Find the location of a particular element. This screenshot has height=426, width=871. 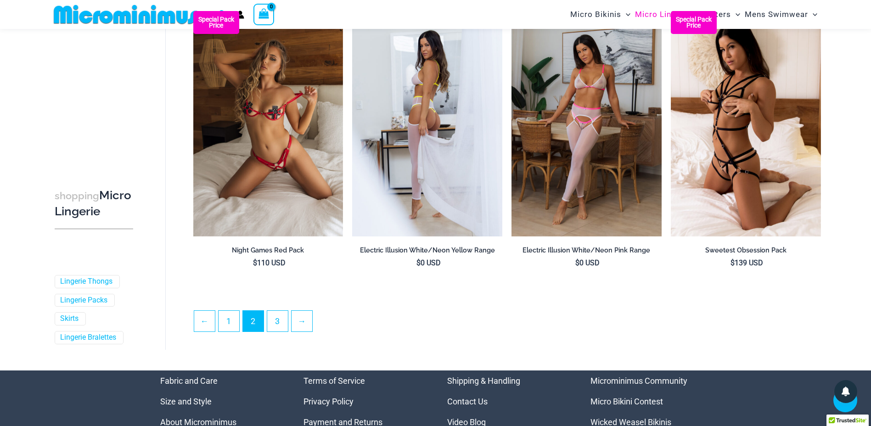

a: Micro Bikini Contest is located at coordinates (626, 401).